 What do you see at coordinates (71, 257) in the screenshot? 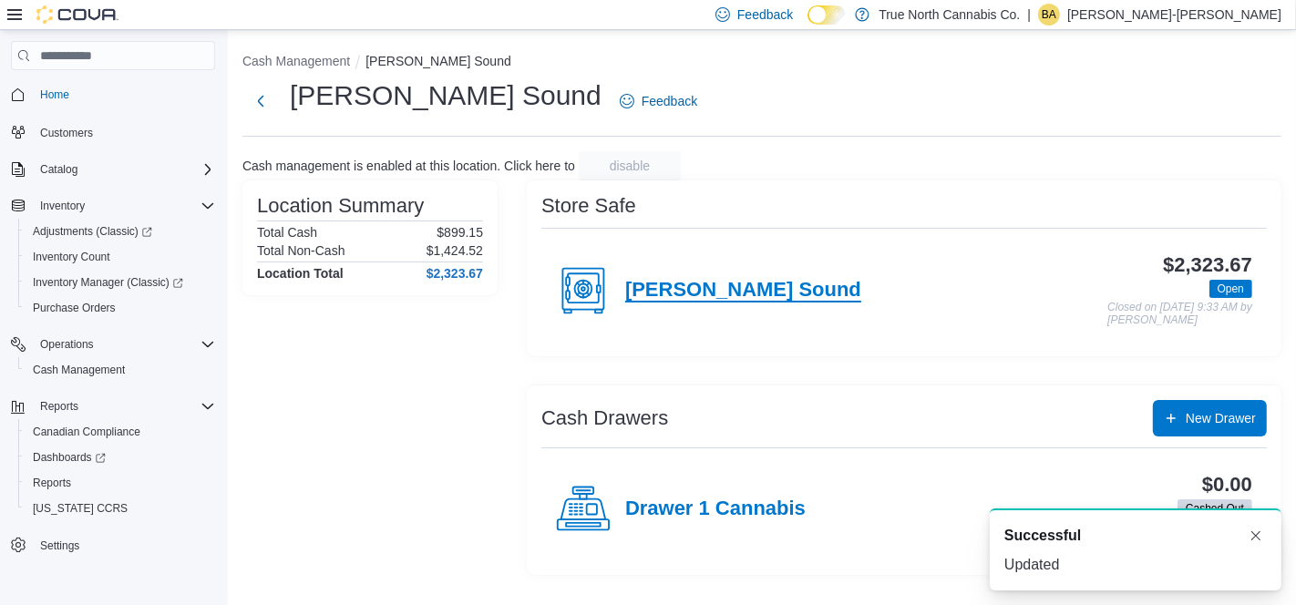
I see `a: Inventory Count` at bounding box center [71, 257].